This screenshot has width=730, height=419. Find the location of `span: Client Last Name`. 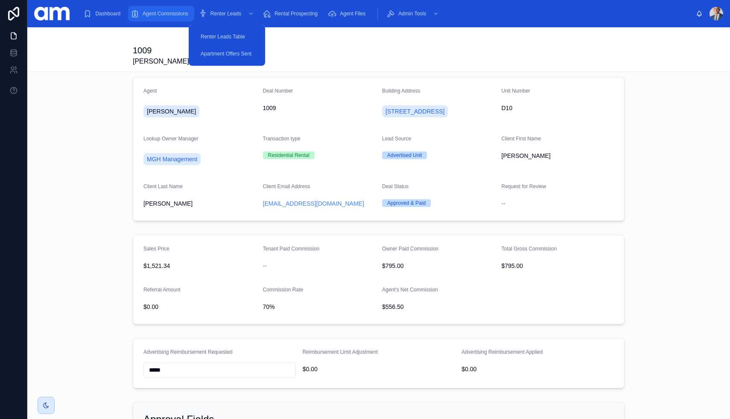

span: Client Last Name is located at coordinates (163, 186).